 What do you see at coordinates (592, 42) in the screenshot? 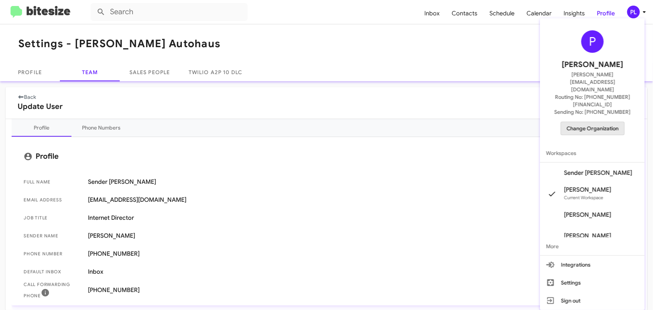
I see `div: P` at bounding box center [592, 42].